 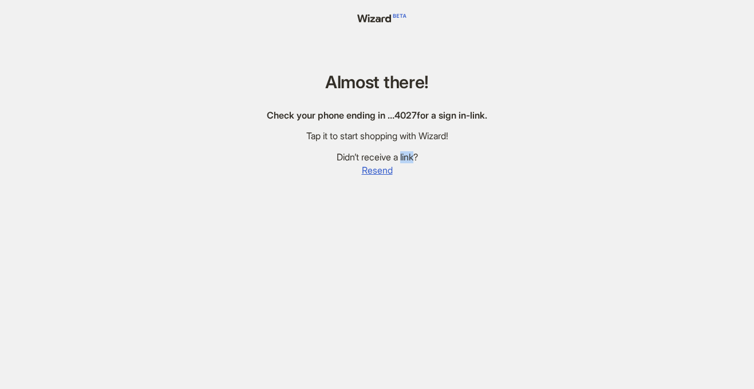 I want to click on span: Resend, so click(x=377, y=170).